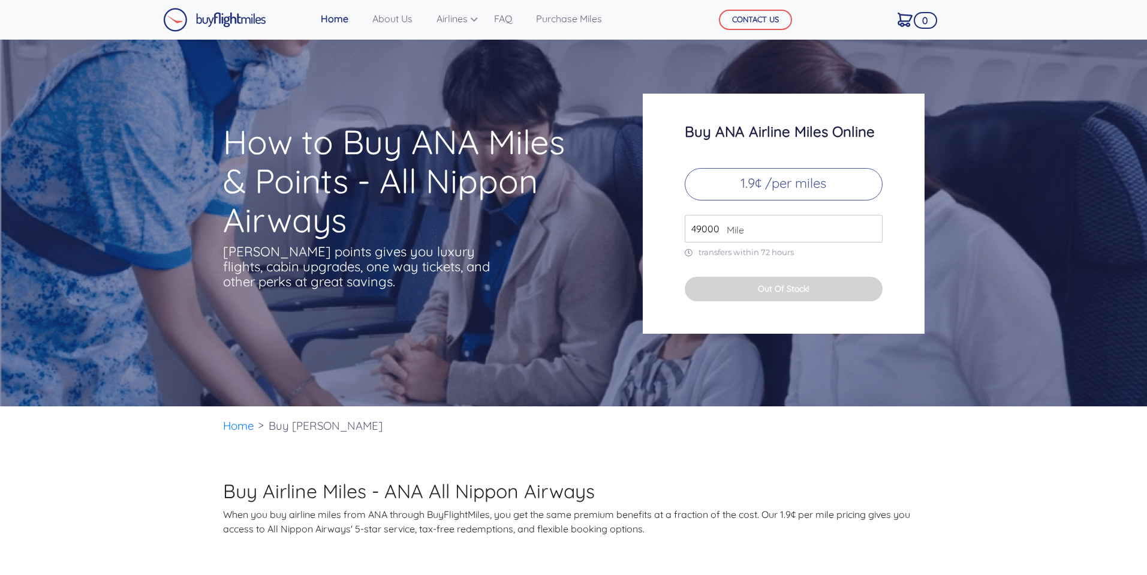  I want to click on a: Buy Flight Miles Logo, so click(215, 20).